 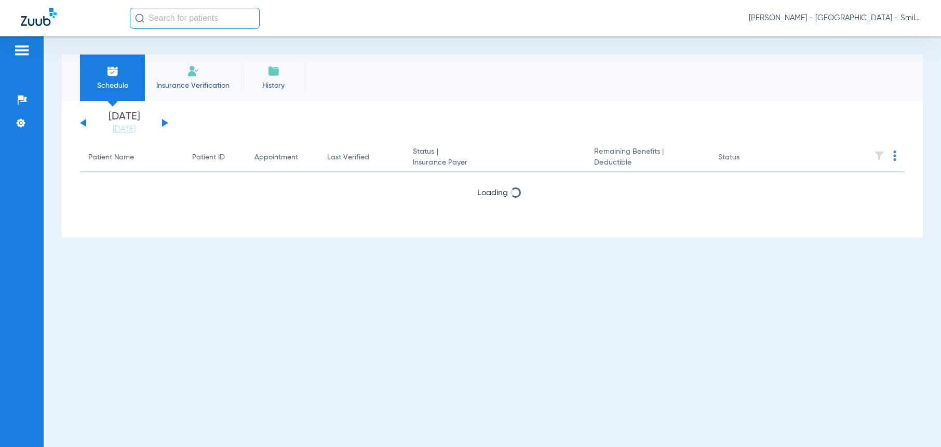 What do you see at coordinates (193, 86) in the screenshot?
I see `span: Insurance Verification` at bounding box center [193, 86].